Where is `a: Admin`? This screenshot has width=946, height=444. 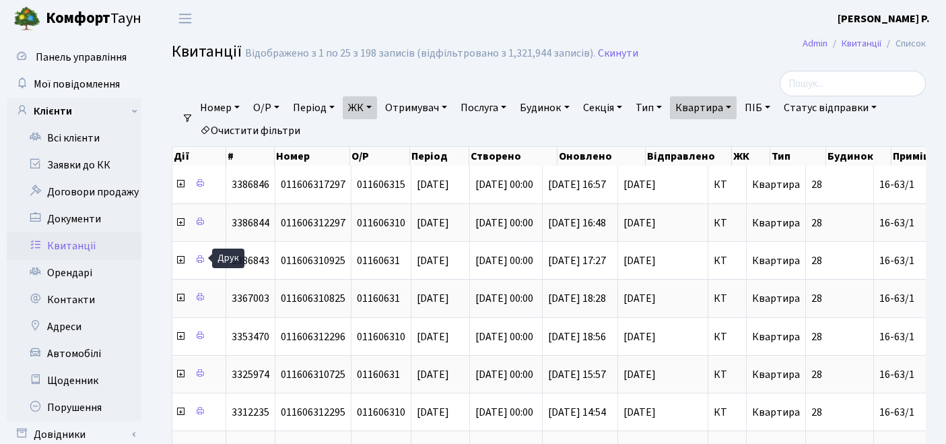
a: Admin is located at coordinates (814, 43).